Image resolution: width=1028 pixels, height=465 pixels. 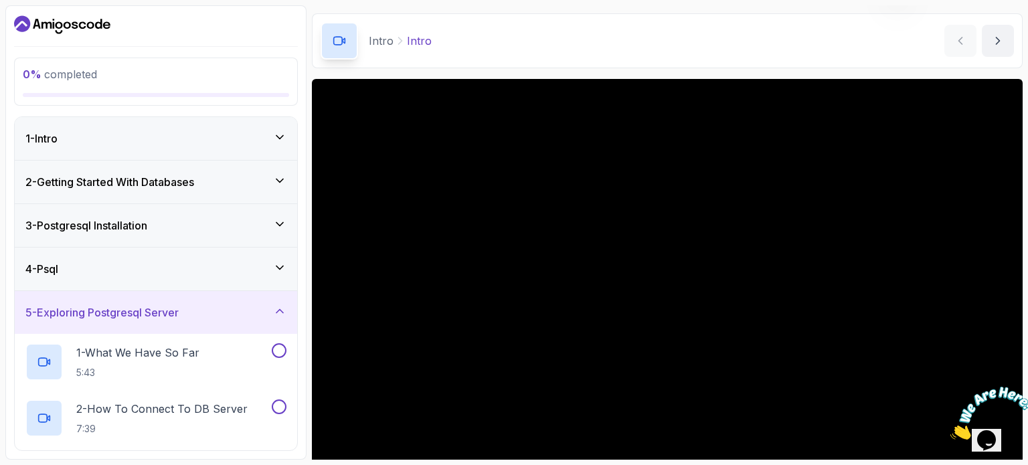 I want to click on button: 1-Intro, so click(x=156, y=139).